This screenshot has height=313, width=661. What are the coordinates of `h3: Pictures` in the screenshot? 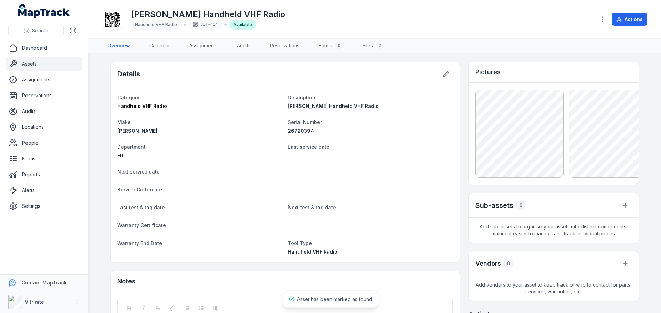 It's located at (488, 72).